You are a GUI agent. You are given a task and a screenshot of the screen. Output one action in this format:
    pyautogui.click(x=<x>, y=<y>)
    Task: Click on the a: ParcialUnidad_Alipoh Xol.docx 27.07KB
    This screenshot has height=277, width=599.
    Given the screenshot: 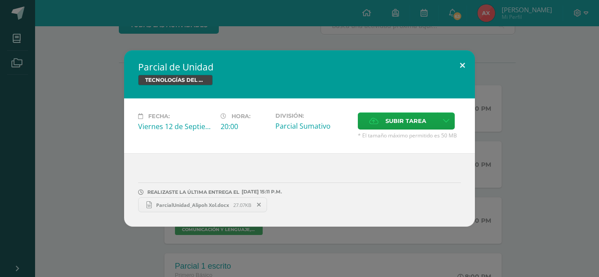 What is the action you would take?
    pyautogui.click(x=202, y=205)
    